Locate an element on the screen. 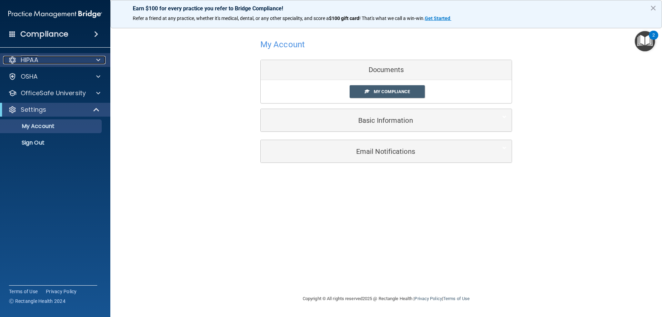 This screenshot has width=662, height=317. p: HIPAA is located at coordinates (29, 60).